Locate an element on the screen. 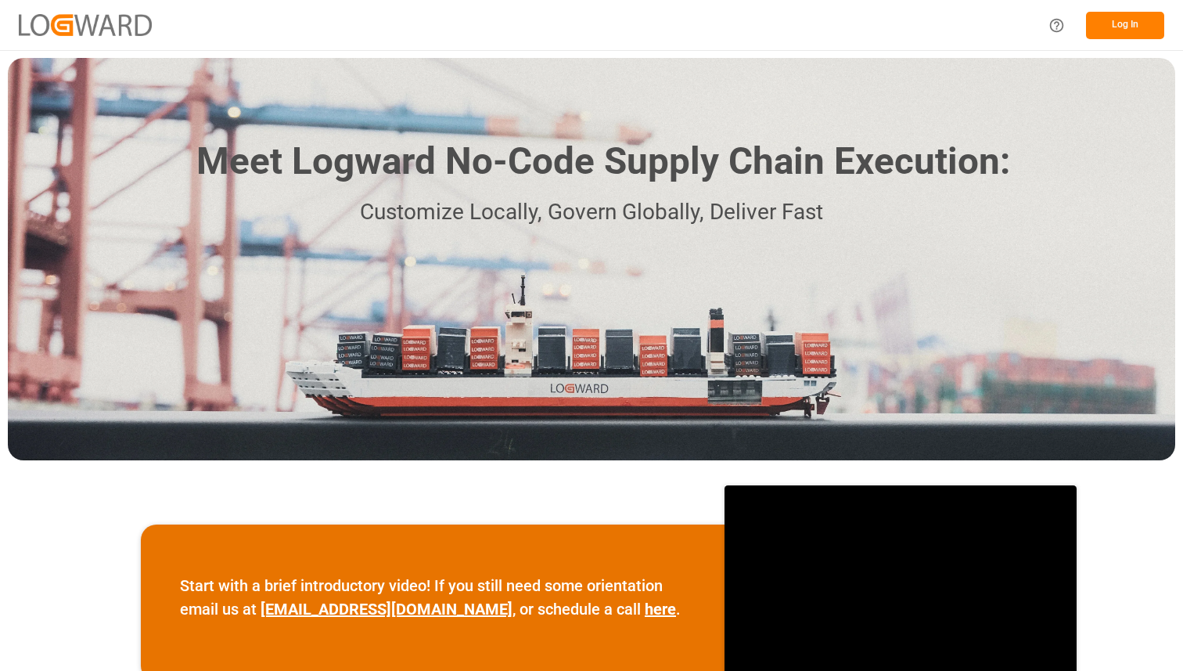  p: Customize Locally, Govern Globally, Deliver Fast is located at coordinates (592, 212).